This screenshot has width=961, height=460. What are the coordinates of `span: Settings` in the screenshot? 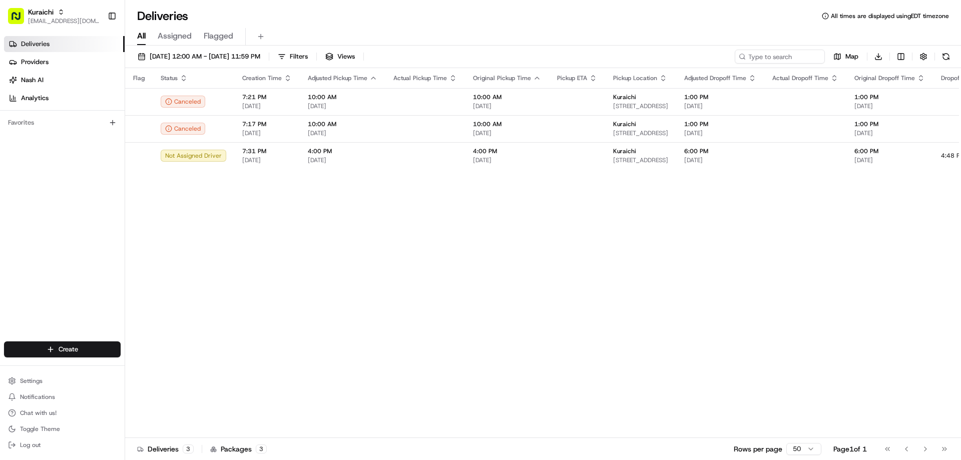 It's located at (31, 381).